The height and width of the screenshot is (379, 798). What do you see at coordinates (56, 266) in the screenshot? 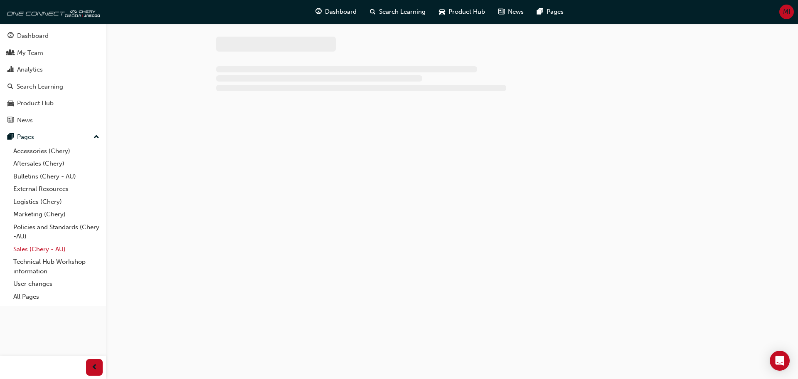
I see `a: Technical Hub Workshop information` at bounding box center [56, 266].